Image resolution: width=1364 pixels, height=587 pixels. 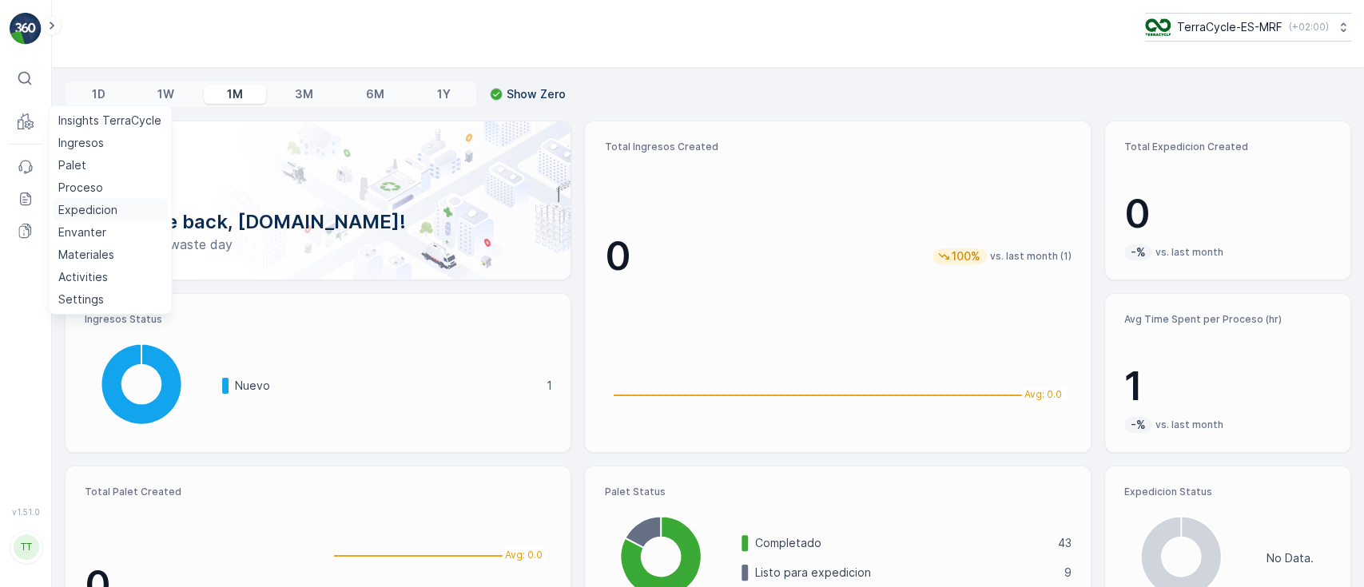 I want to click on span: v 1.51.0, so click(x=26, y=512).